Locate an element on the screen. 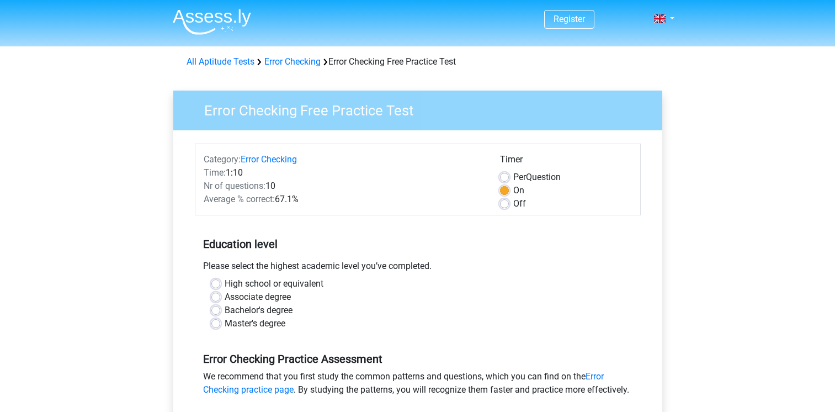 The image size is (835, 412). div: Timer is located at coordinates (566, 162).